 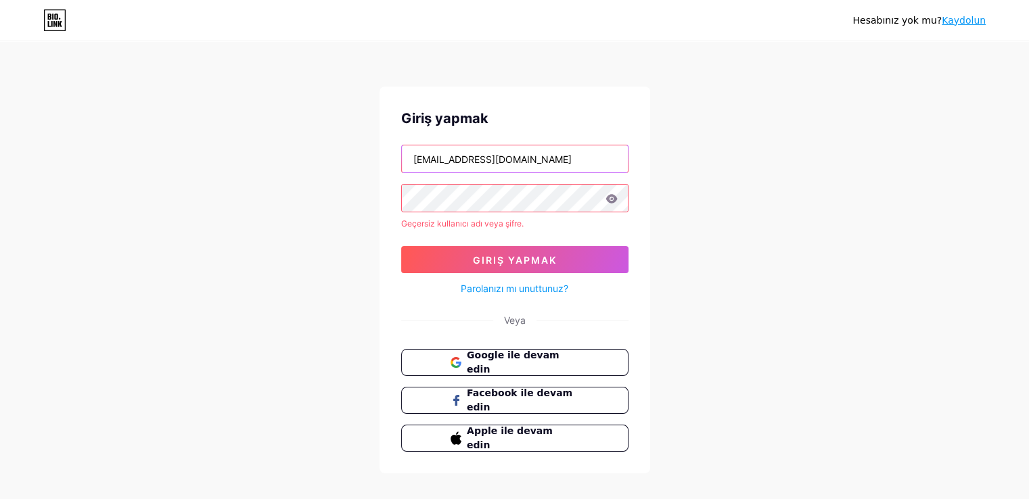 What do you see at coordinates (514, 288) in the screenshot?
I see `font: Parolanızı mı unuttunuz?` at bounding box center [514, 288].